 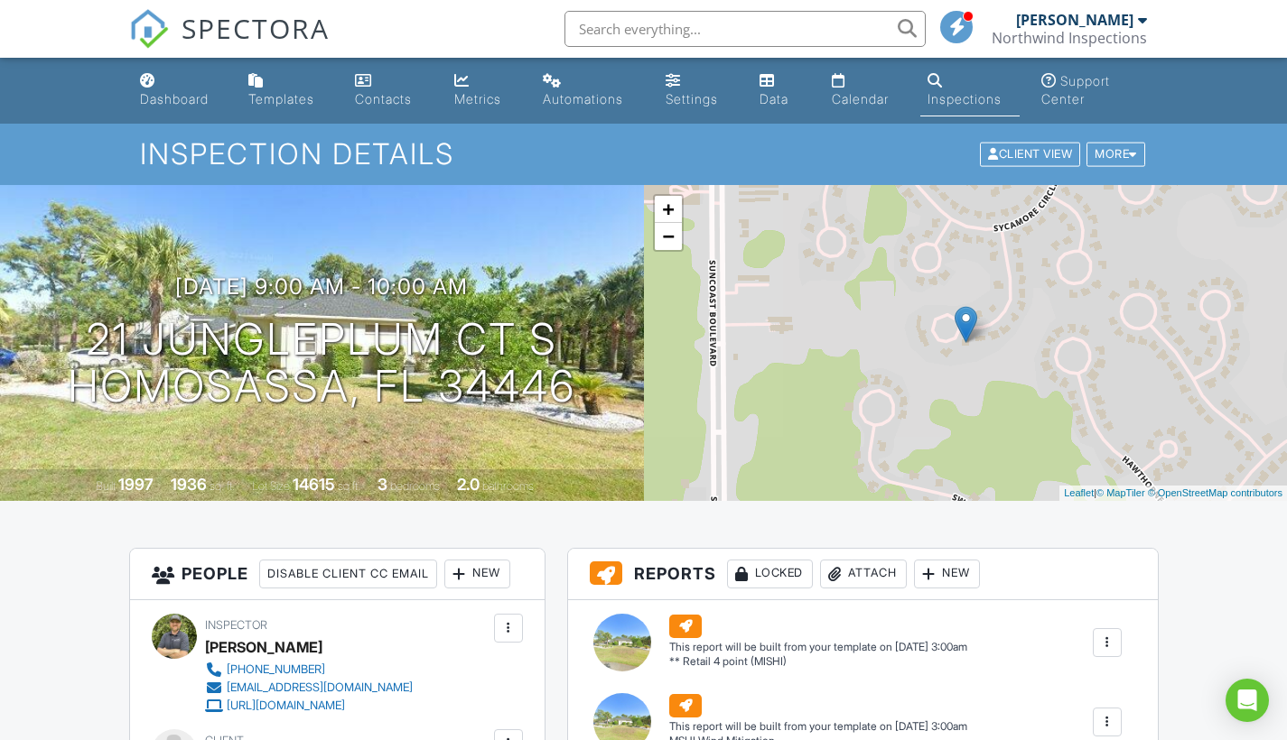 I want to click on div: Client View, so click(x=1029, y=154).